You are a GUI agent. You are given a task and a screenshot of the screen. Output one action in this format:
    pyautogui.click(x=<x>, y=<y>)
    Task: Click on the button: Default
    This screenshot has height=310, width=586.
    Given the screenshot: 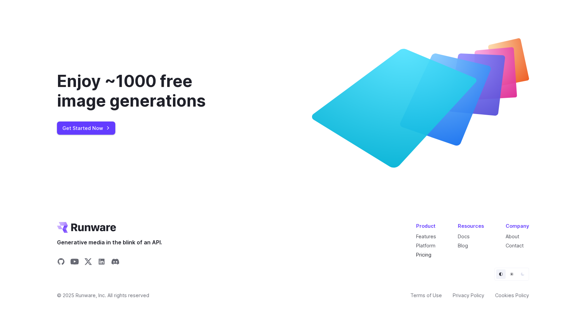 What is the action you would take?
    pyautogui.click(x=501, y=274)
    